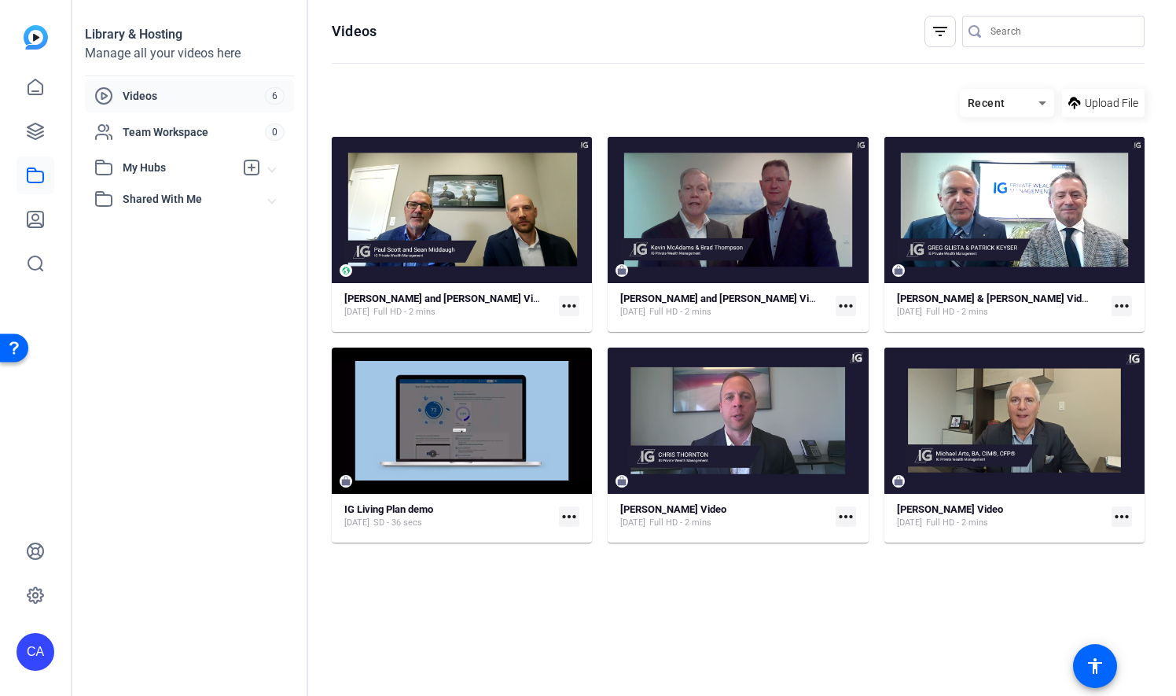 This screenshot has height=696, width=1176. Describe the element at coordinates (274, 132) in the screenshot. I see `span: 0` at that location.